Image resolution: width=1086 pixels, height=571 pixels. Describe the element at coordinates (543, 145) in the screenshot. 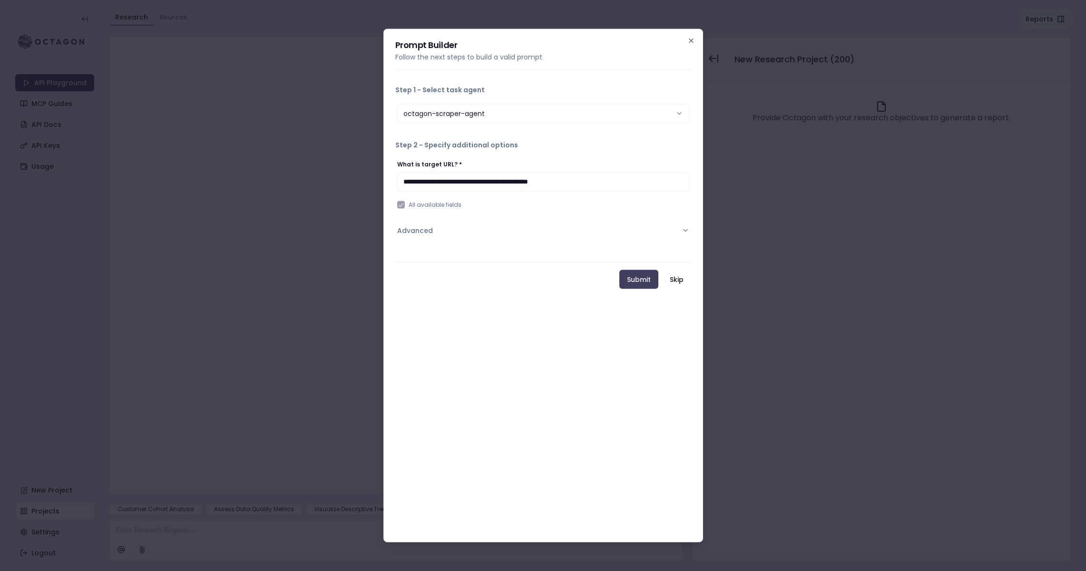

I see `button: Step 2 - Specify additional options` at that location.